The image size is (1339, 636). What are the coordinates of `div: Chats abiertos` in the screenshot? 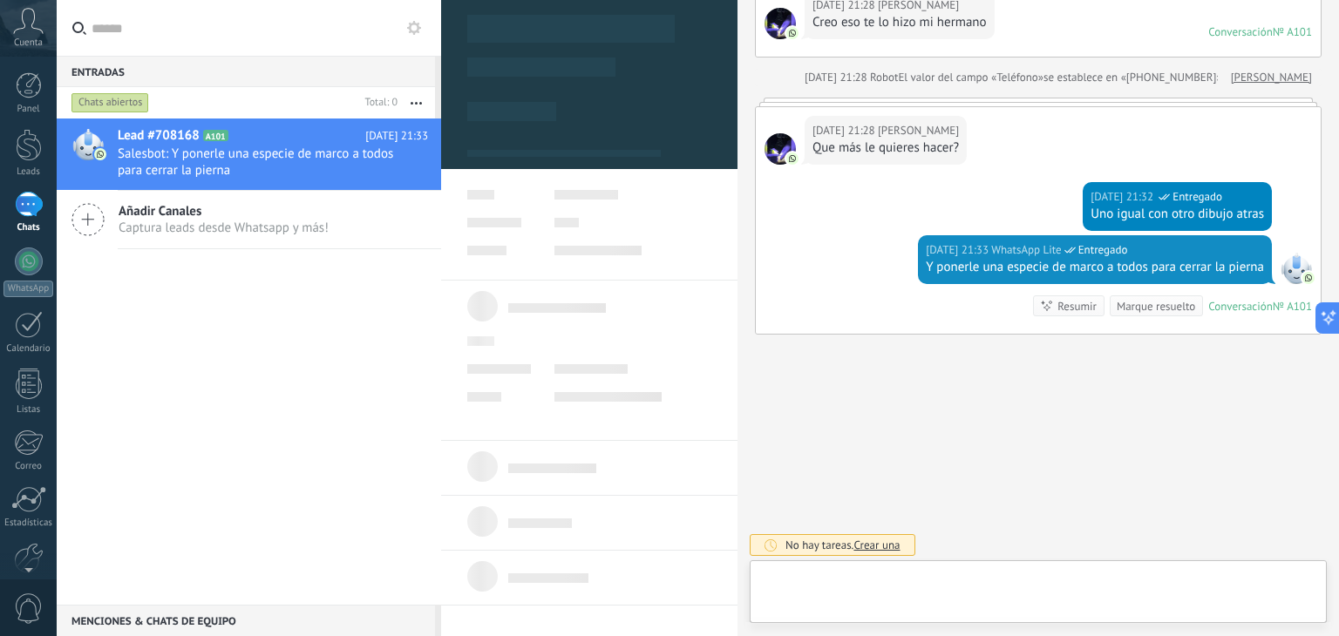 It's located at (110, 103).